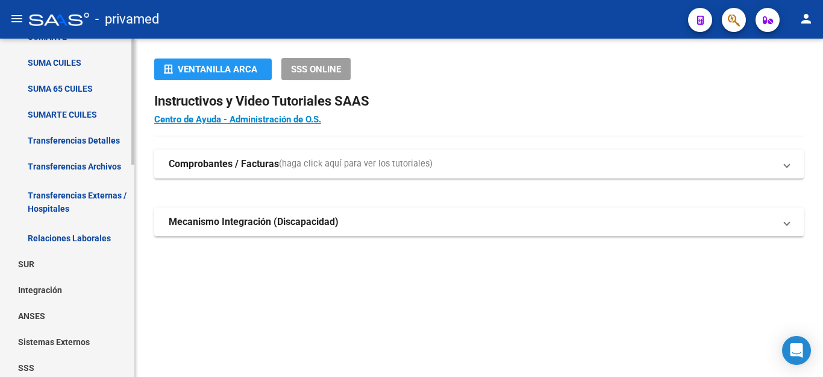  Describe the element at coordinates (806, 19) in the screenshot. I see `mat-icon: person` at that location.